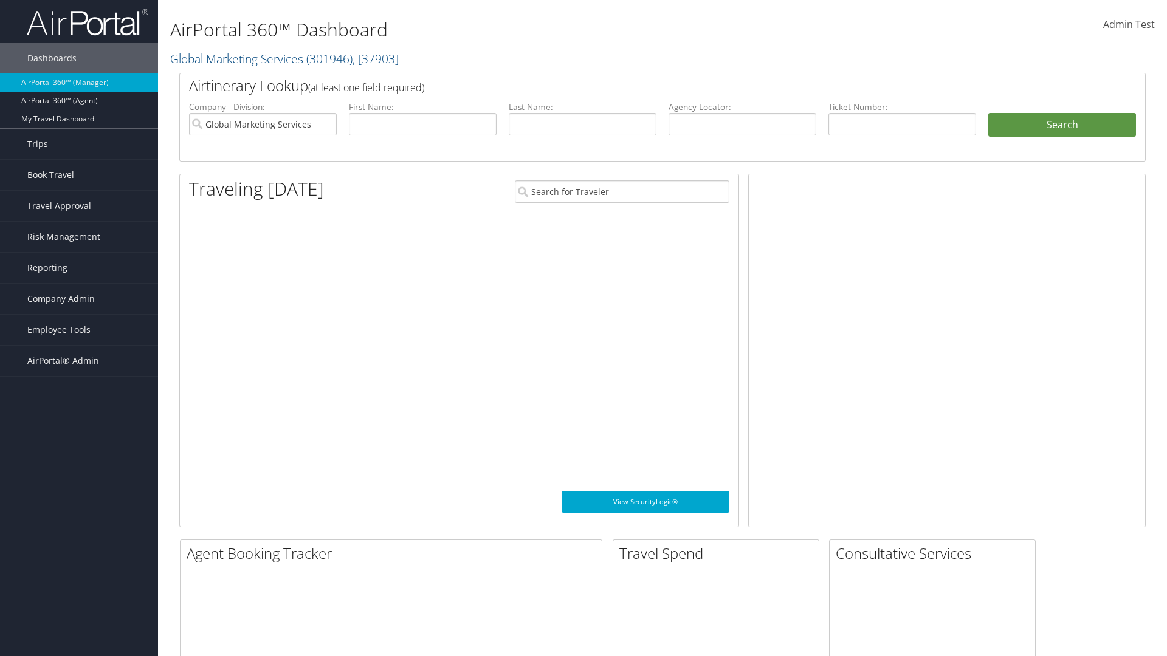 The width and height of the screenshot is (1167, 656). I want to click on h1: AirPortal 360™ Dashboard, so click(498, 30).